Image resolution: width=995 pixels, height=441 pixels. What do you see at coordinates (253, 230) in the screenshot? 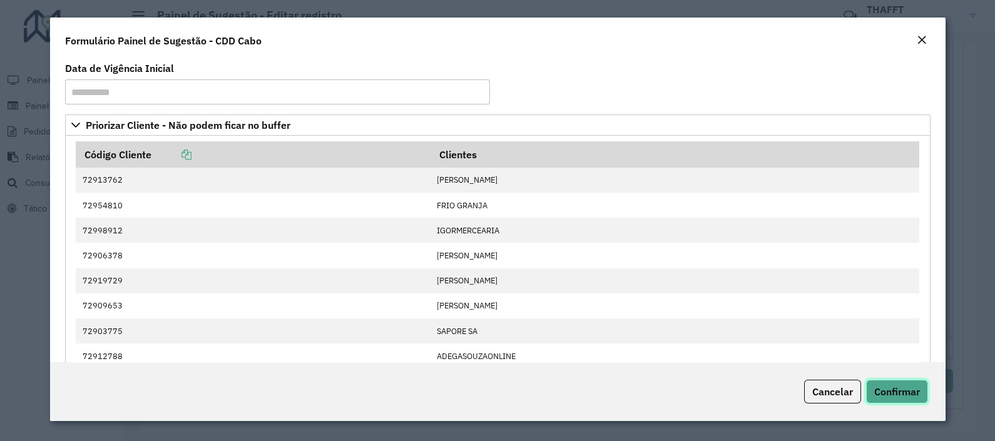
I see `td: 72998912` at bounding box center [253, 230].